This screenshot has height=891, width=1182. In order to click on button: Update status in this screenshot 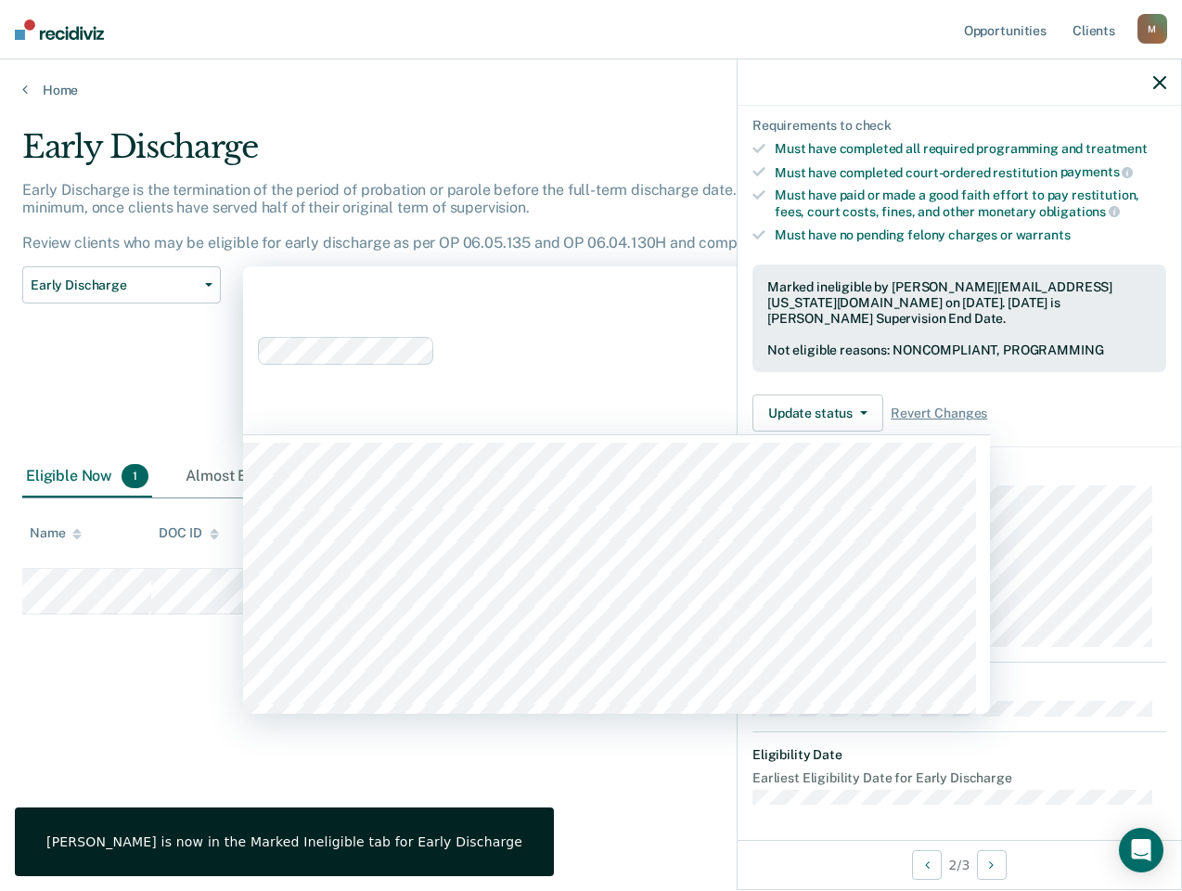, I will do `click(817, 413)`.